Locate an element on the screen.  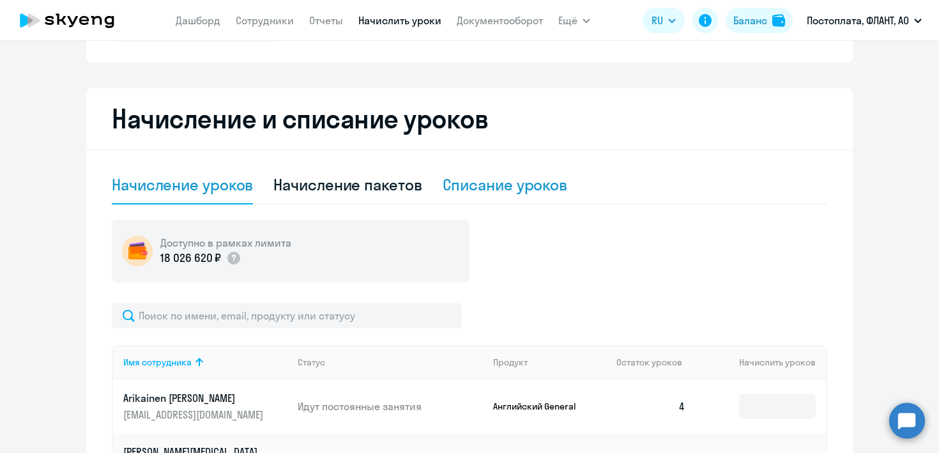
div: Остаток уроков is located at coordinates (656, 362).